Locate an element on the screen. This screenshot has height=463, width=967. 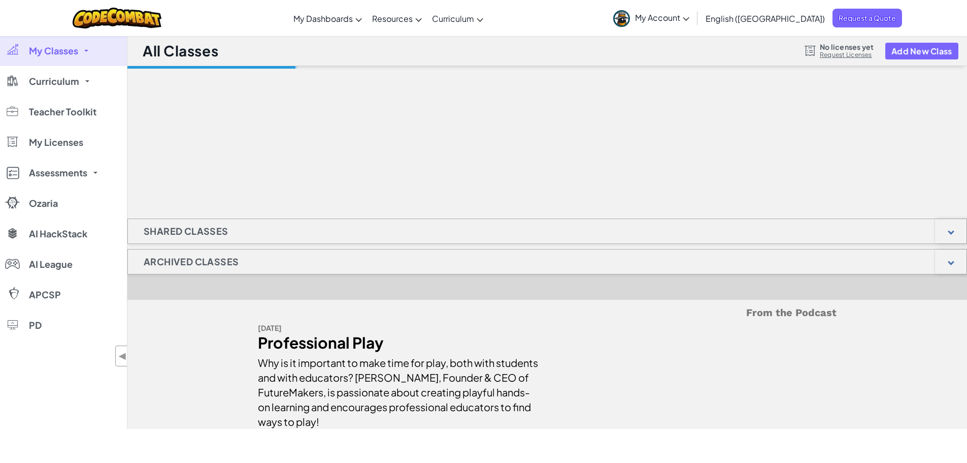
a: My Account is located at coordinates (651, 18).